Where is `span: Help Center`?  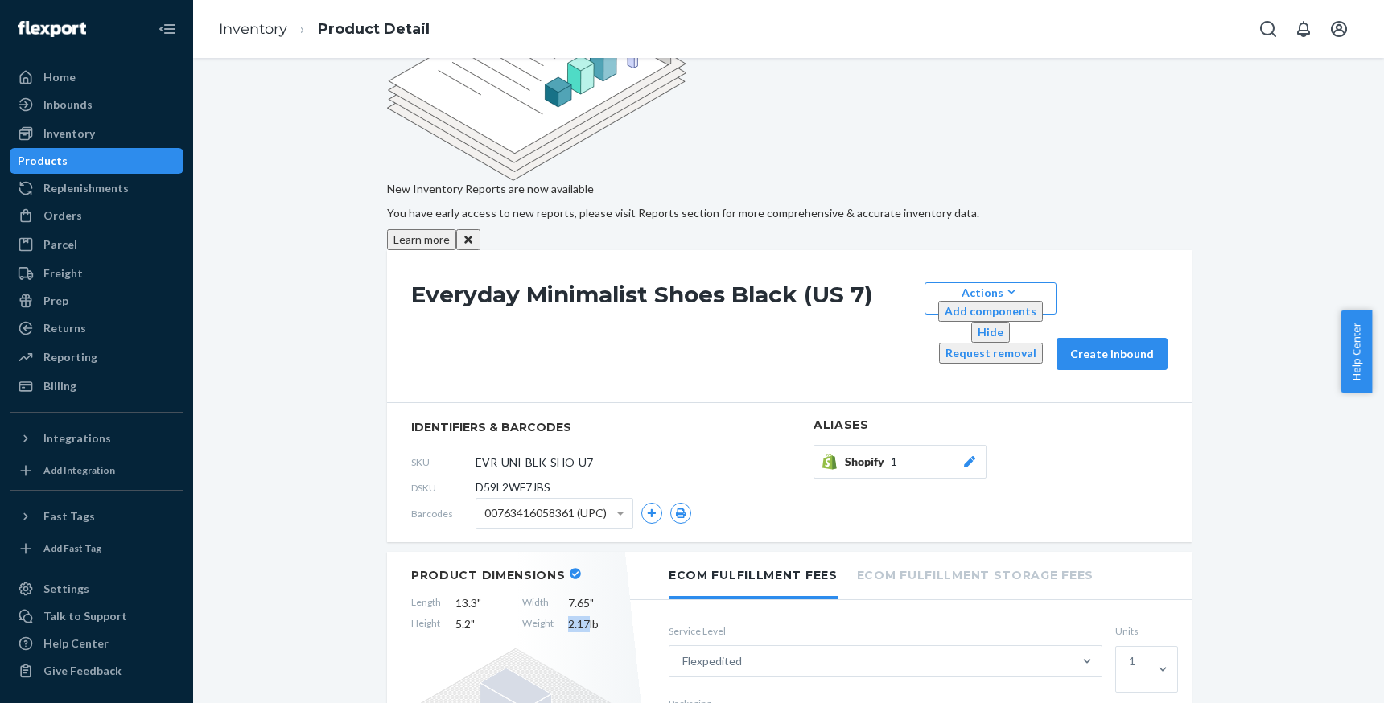
span: Help Center is located at coordinates (1356, 352).